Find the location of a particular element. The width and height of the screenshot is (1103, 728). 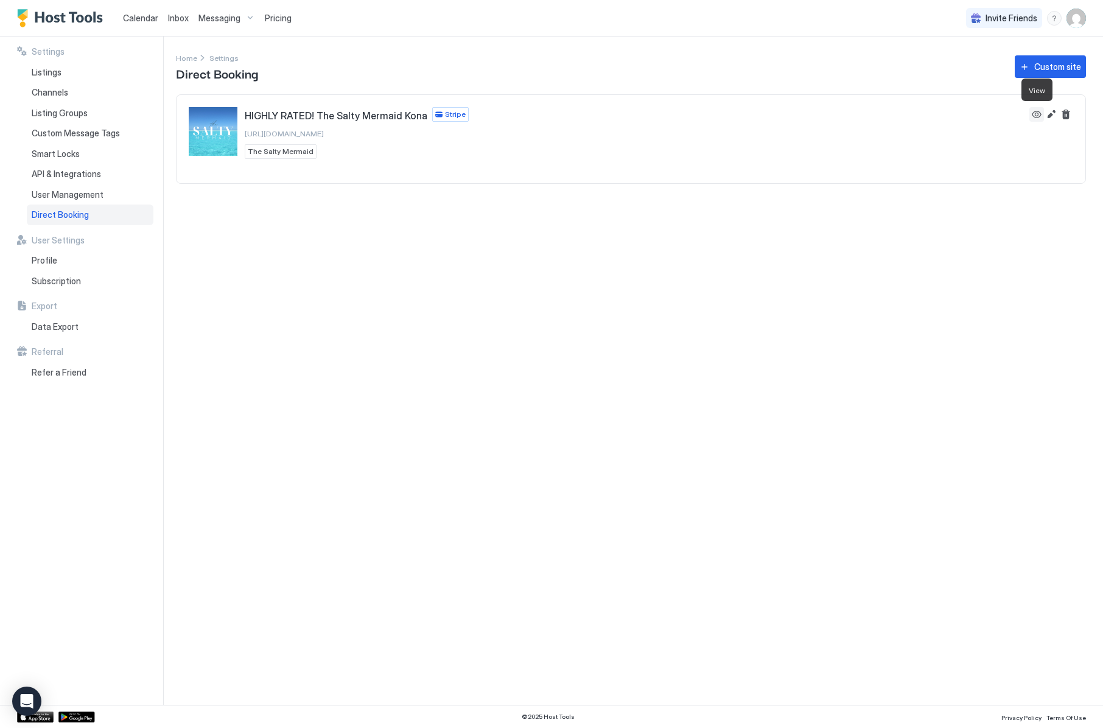

div: Open Intercom Messenger is located at coordinates (27, 701).